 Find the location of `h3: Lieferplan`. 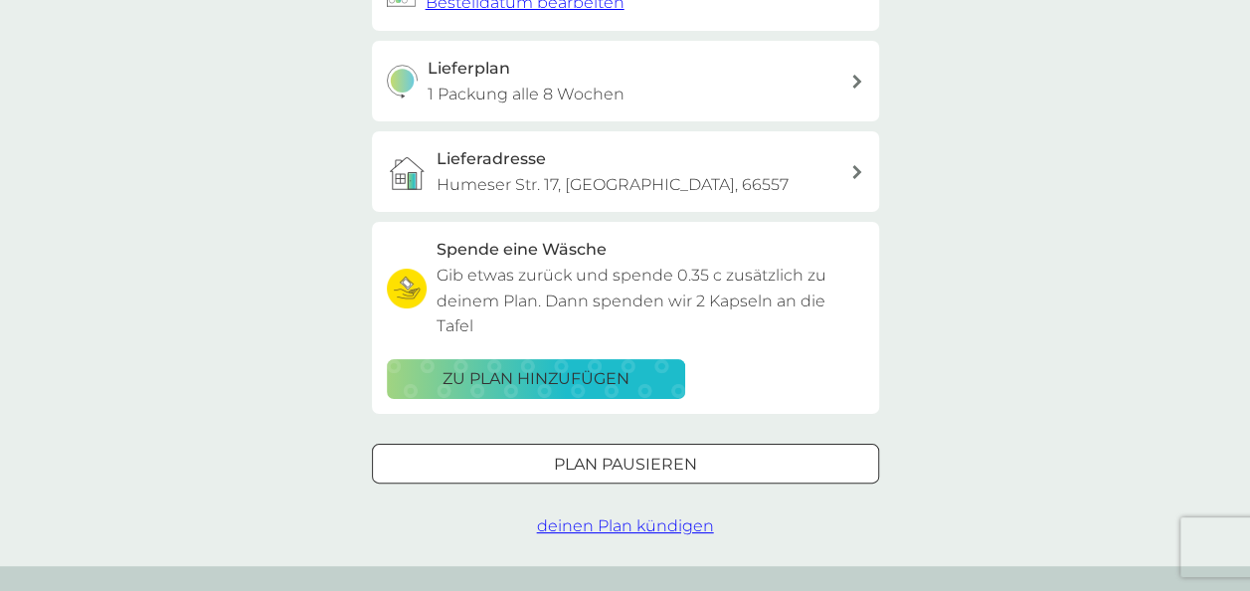

h3: Lieferplan is located at coordinates (468, 69).